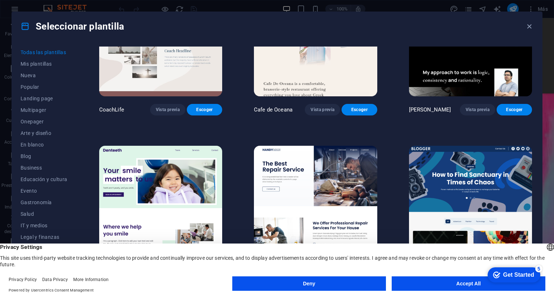 The width and height of the screenshot is (554, 298). I want to click on button: En blanco, so click(44, 145).